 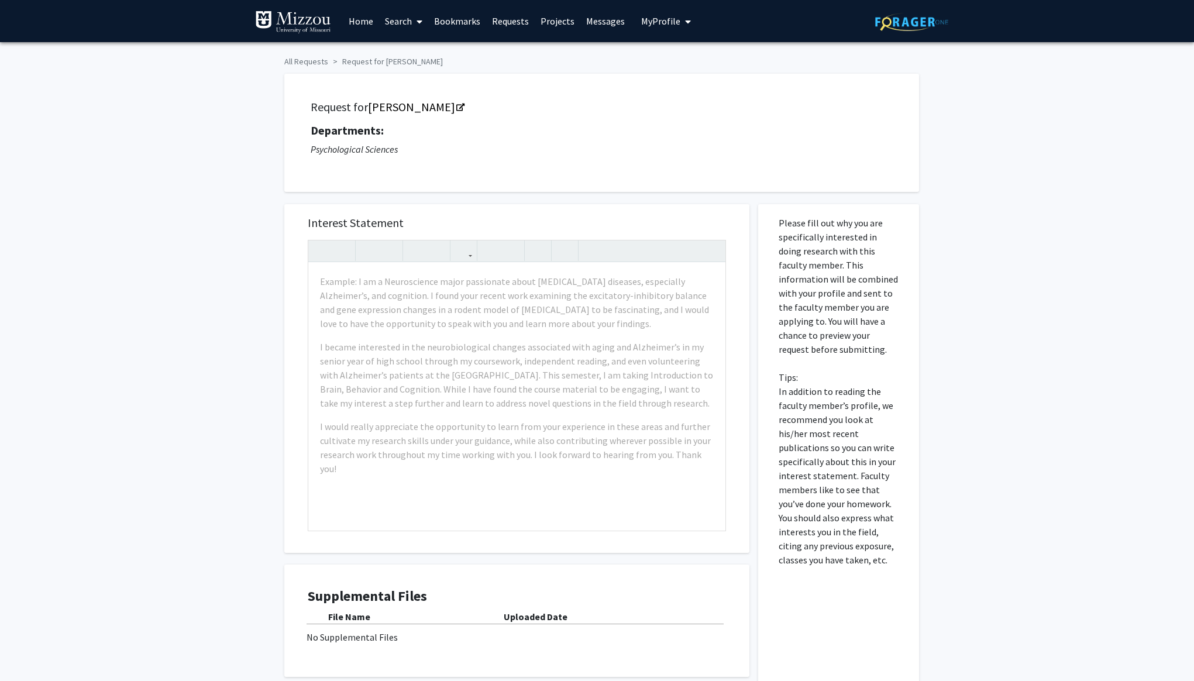 I want to click on a: All Requests, so click(x=306, y=61).